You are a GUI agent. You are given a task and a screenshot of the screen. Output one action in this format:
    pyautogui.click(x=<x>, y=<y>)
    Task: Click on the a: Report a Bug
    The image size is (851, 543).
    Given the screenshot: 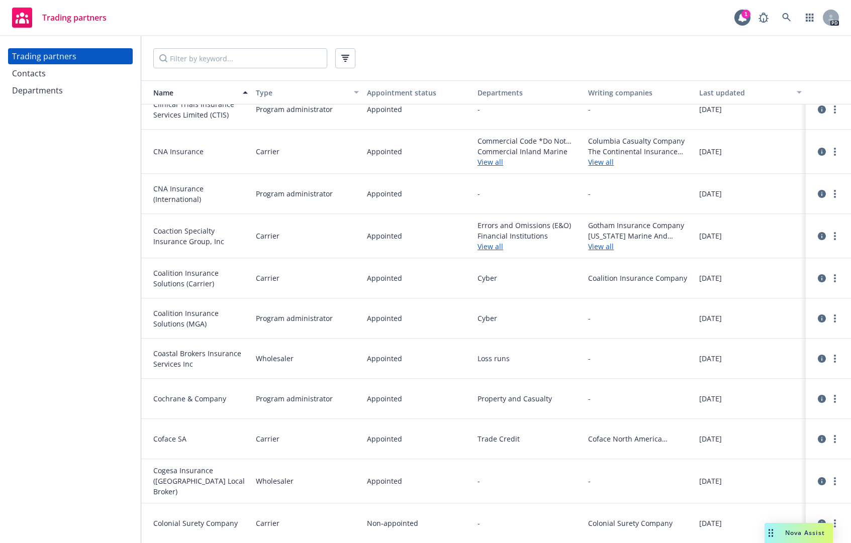 What is the action you would take?
    pyautogui.click(x=763, y=18)
    